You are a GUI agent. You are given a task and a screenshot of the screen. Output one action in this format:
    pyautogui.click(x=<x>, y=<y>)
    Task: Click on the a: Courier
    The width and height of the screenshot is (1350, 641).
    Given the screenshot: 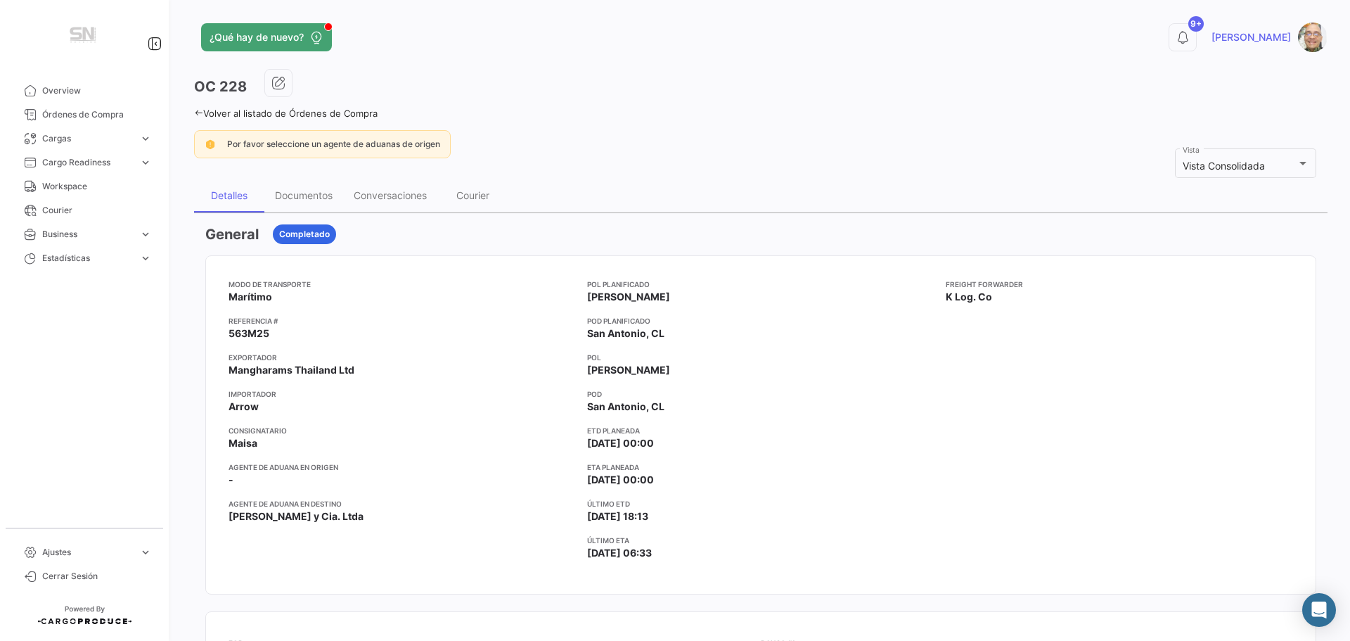 What is the action you would take?
    pyautogui.click(x=84, y=210)
    